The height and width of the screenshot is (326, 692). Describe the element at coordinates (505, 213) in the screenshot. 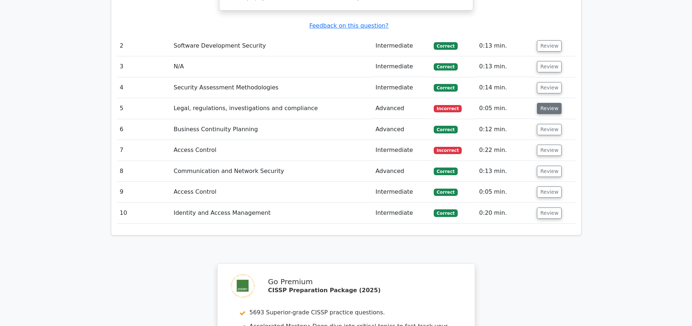

I see `td: 0:20 min.` at that location.